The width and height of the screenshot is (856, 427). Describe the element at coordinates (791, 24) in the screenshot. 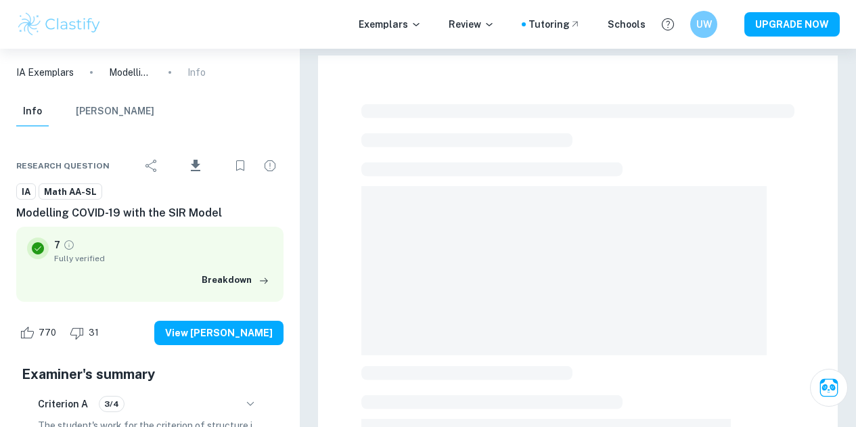

I see `button: UPGRADE NOW` at that location.